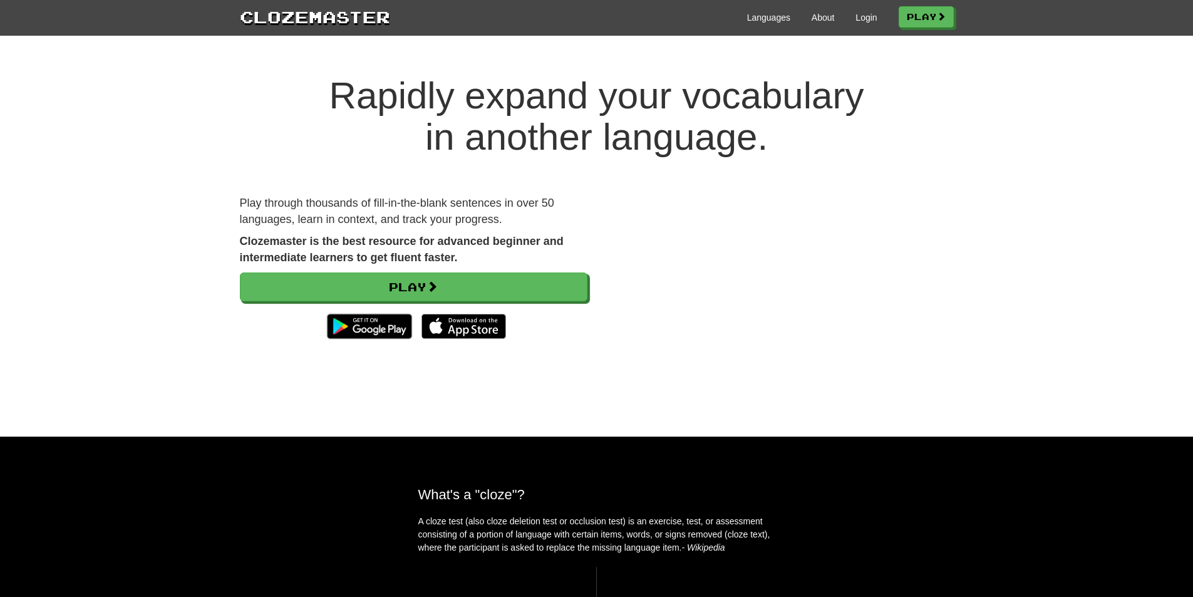 The image size is (1193, 597). What do you see at coordinates (413, 211) in the screenshot?
I see `p: Play through thousands of fill-in-the-blank sentences in over 50 languages, learn in context, and...` at bounding box center [413, 211].